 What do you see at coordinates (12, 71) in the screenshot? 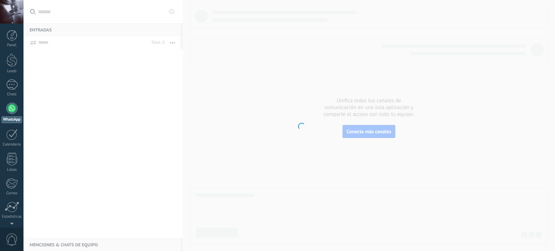
I see `div: Leads` at bounding box center [12, 71].